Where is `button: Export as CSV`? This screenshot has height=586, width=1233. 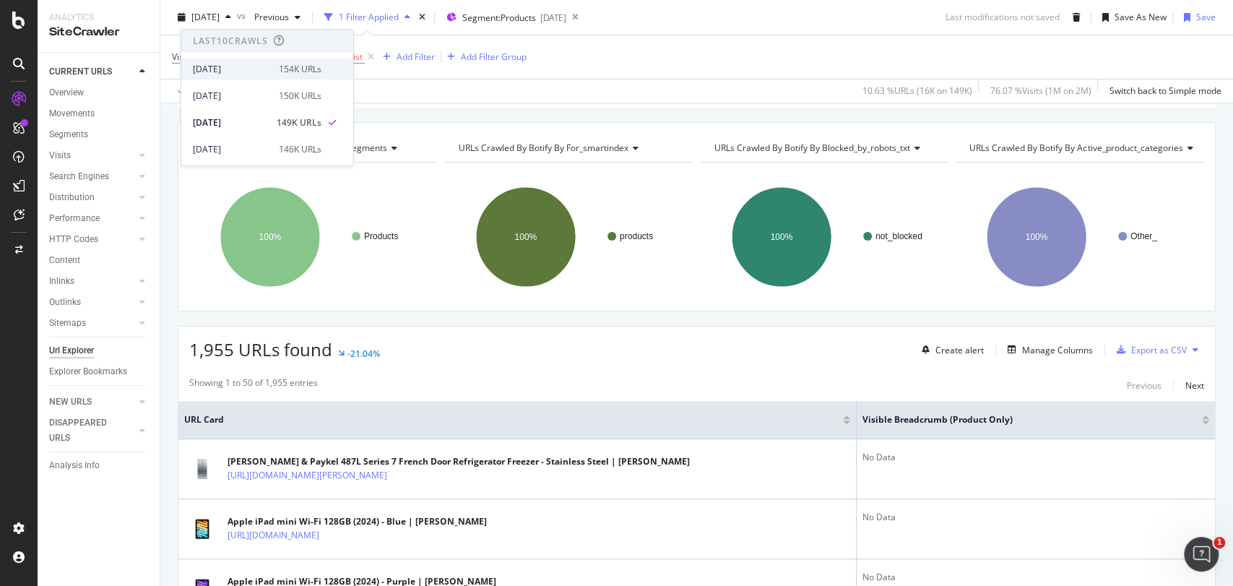 button: Export as CSV is located at coordinates (1148, 350).